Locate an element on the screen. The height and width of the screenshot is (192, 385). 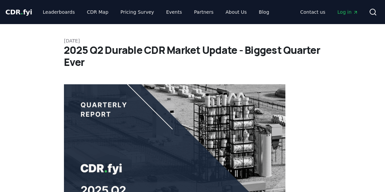
span: Log in is located at coordinates (348, 12).